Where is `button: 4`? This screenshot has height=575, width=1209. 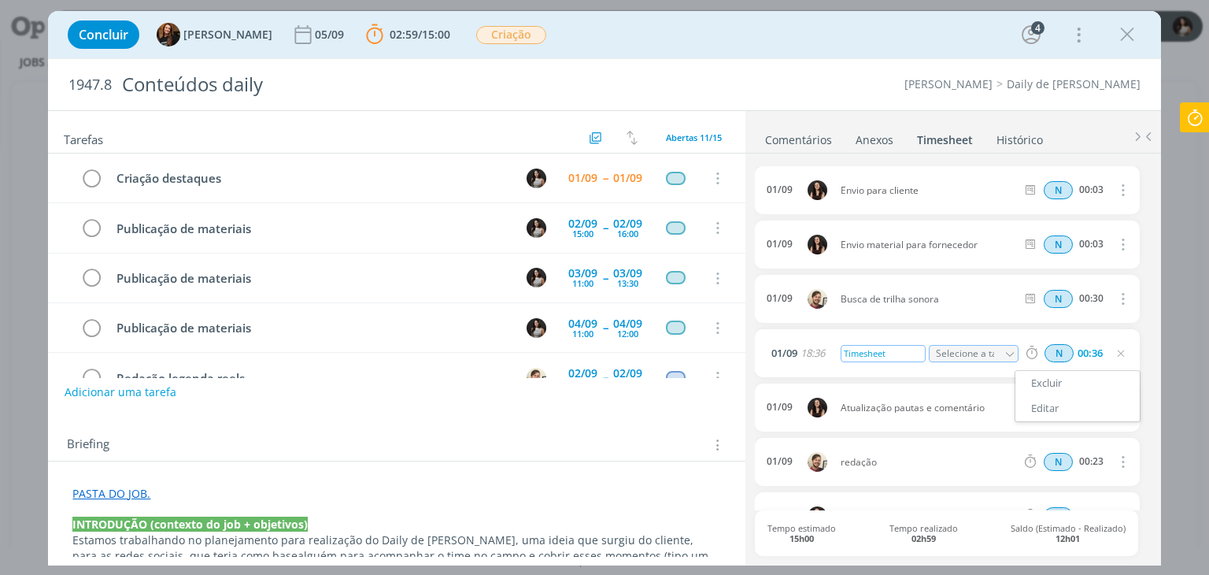
button: 4 is located at coordinates (1031, 35).